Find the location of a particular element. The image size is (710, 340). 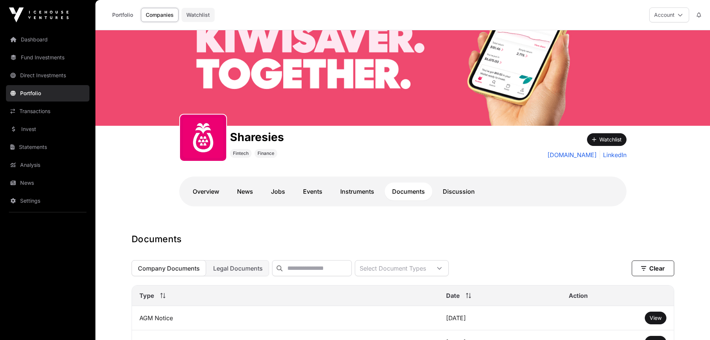

nav: Tabs is located at coordinates (403, 191).